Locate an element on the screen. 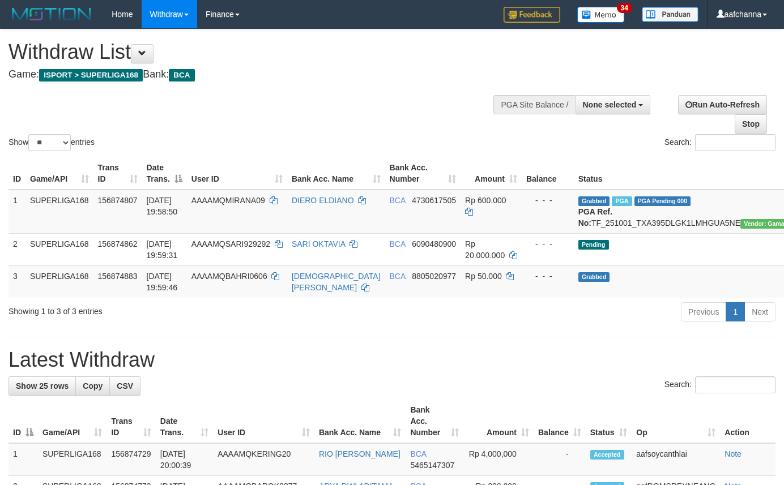 Image resolution: width=784 pixels, height=485 pixels. a: Note is located at coordinates (733, 454).